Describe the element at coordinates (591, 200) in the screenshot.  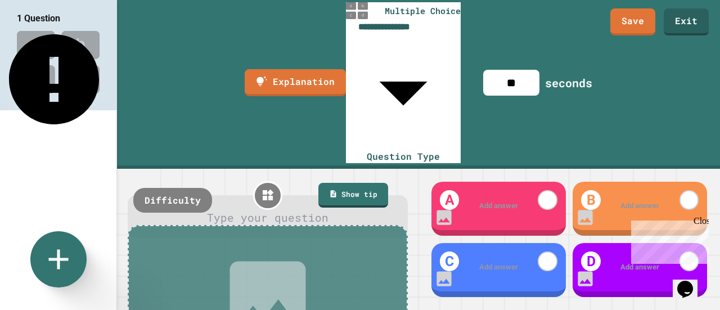
I see `h1: B` at that location.